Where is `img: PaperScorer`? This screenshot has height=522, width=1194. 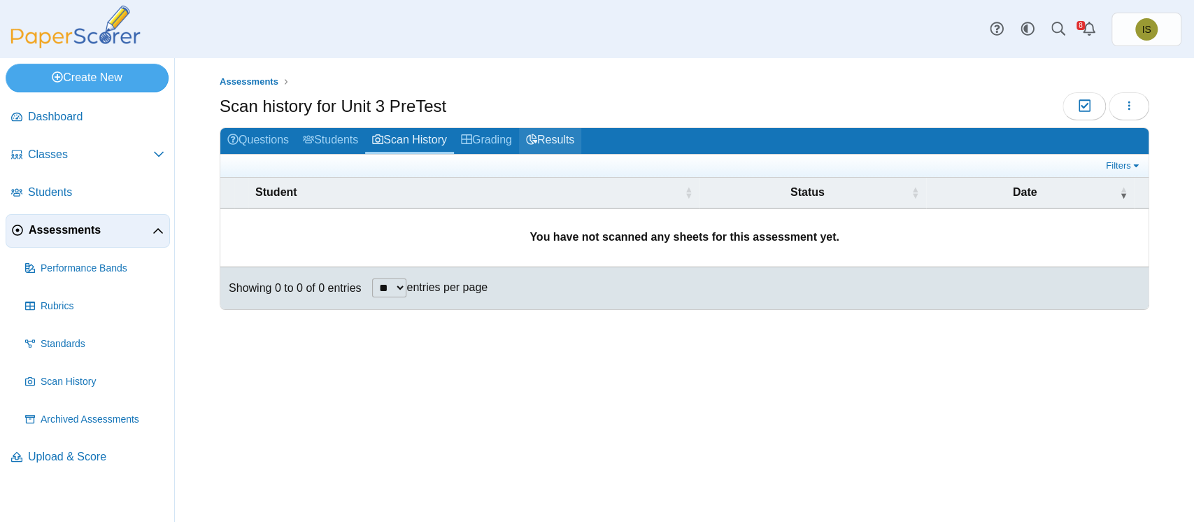 img: PaperScorer is located at coordinates (76, 27).